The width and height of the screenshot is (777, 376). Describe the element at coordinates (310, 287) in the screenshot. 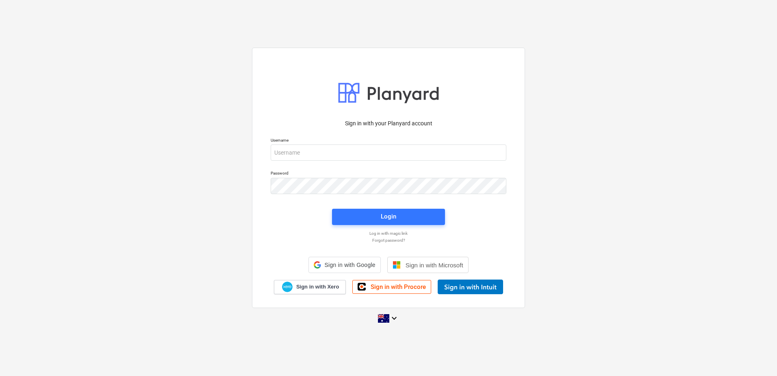

I see `a: Sign in with Xero` at that location.